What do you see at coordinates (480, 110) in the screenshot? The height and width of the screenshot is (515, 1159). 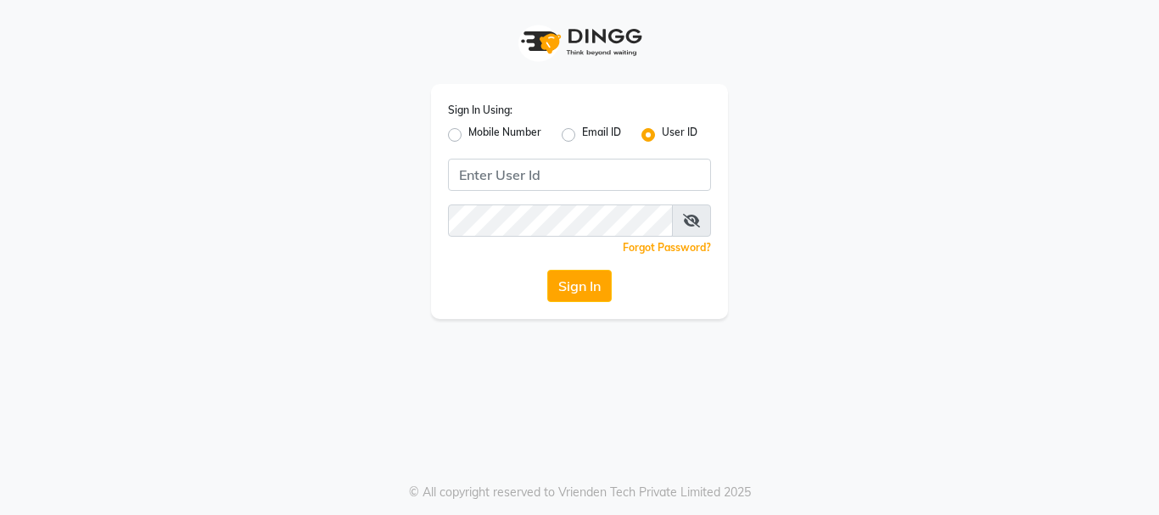 I see `label: Sign In Using:` at bounding box center [480, 110].